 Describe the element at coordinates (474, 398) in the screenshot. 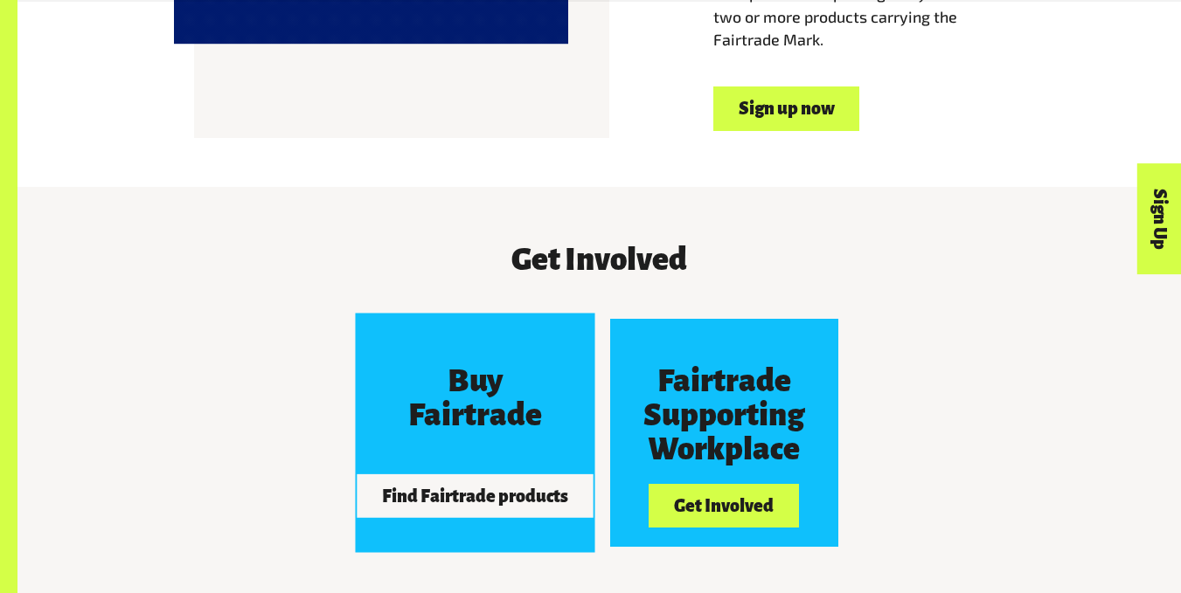

I see `h3: Buy Fairtrade` at that location.